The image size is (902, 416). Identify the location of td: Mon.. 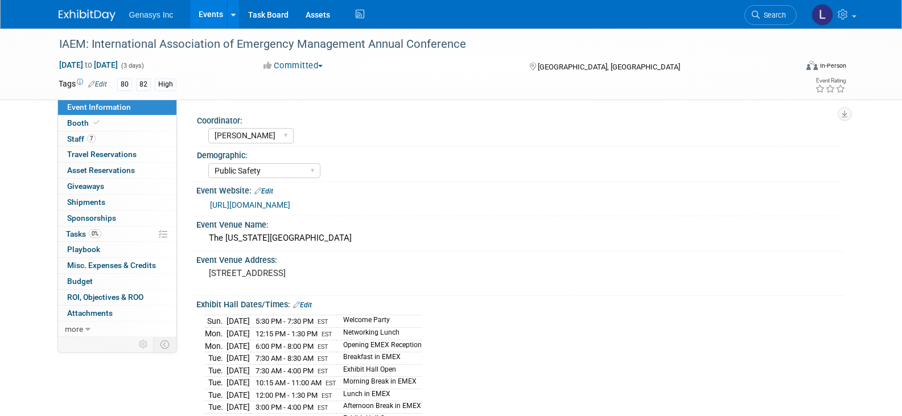
(216, 333).